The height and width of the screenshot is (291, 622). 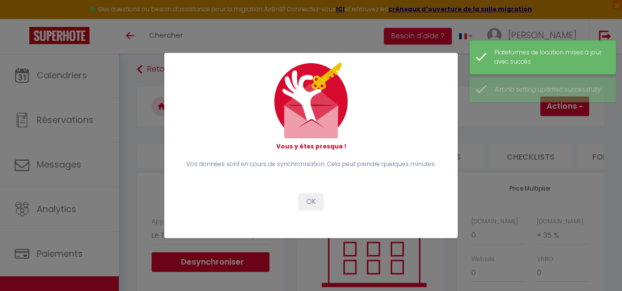 What do you see at coordinates (550, 57) in the screenshot?
I see `div: Plateformes de location mises à jour avec succès` at bounding box center [550, 57].